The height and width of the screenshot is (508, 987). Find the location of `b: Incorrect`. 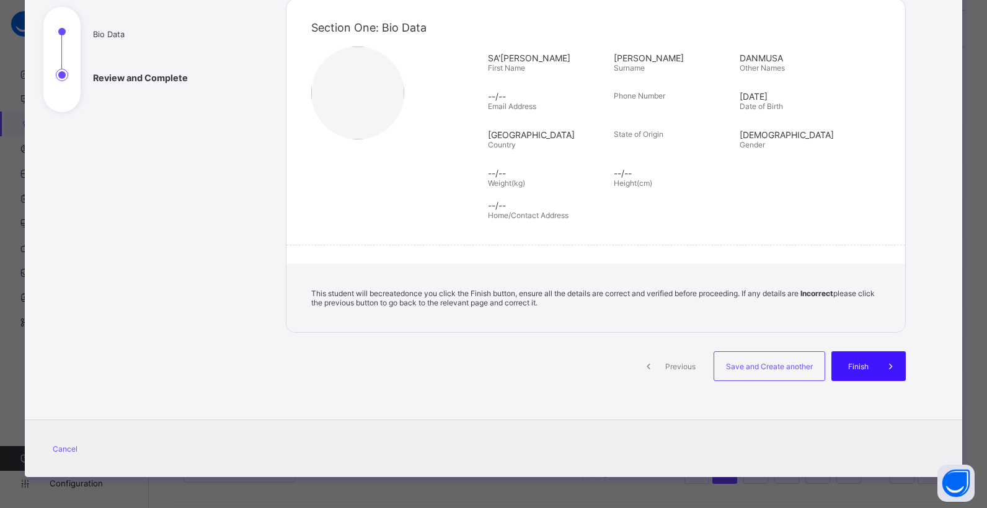

b: Incorrect is located at coordinates (816, 293).